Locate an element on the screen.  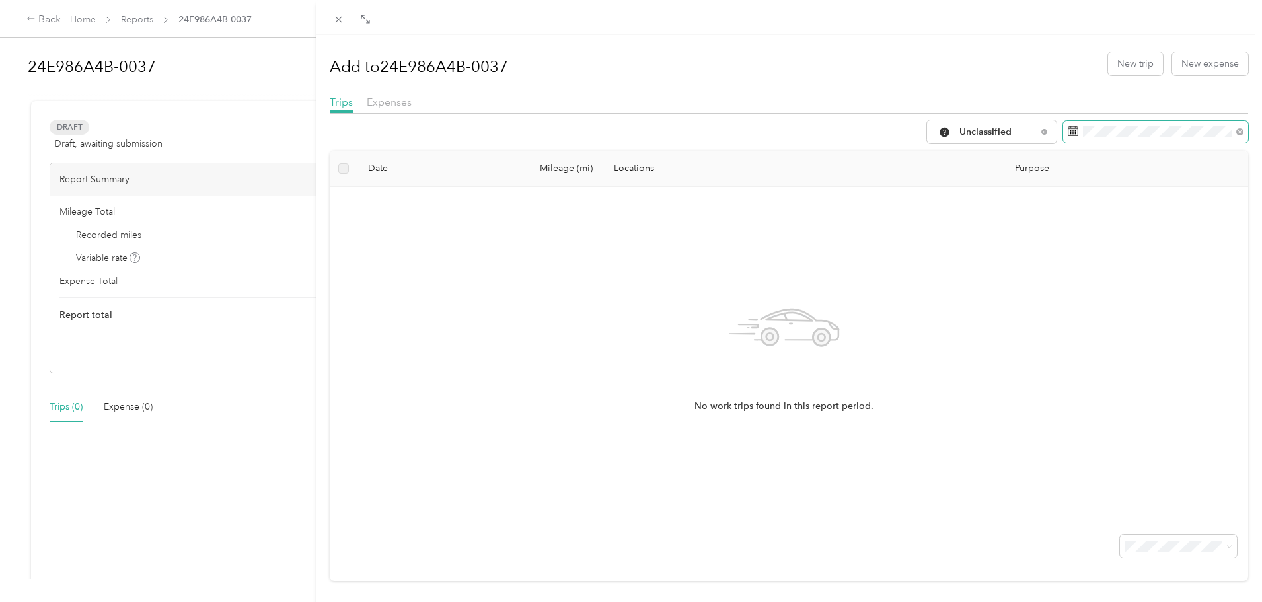
th: Locations is located at coordinates (803, 168).